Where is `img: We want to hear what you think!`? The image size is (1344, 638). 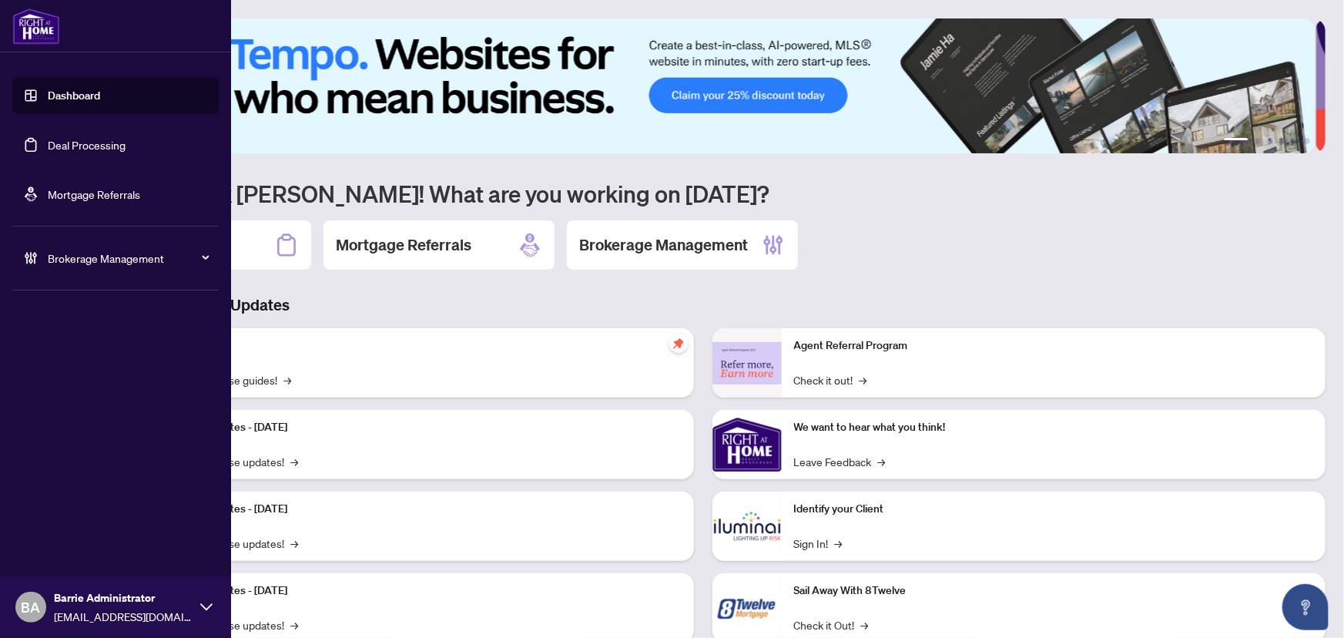
img: We want to hear what you think! is located at coordinates (747, 444).